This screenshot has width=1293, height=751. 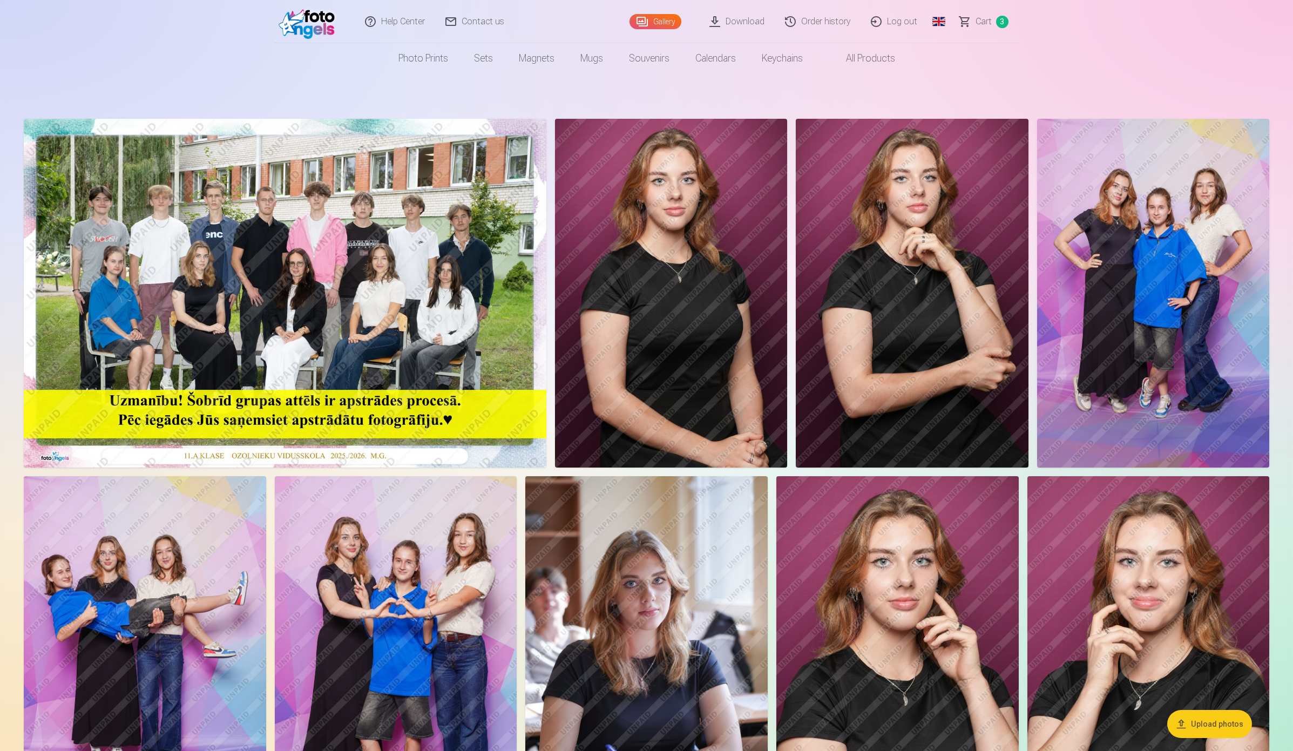 I want to click on a: All products, so click(x=861, y=58).